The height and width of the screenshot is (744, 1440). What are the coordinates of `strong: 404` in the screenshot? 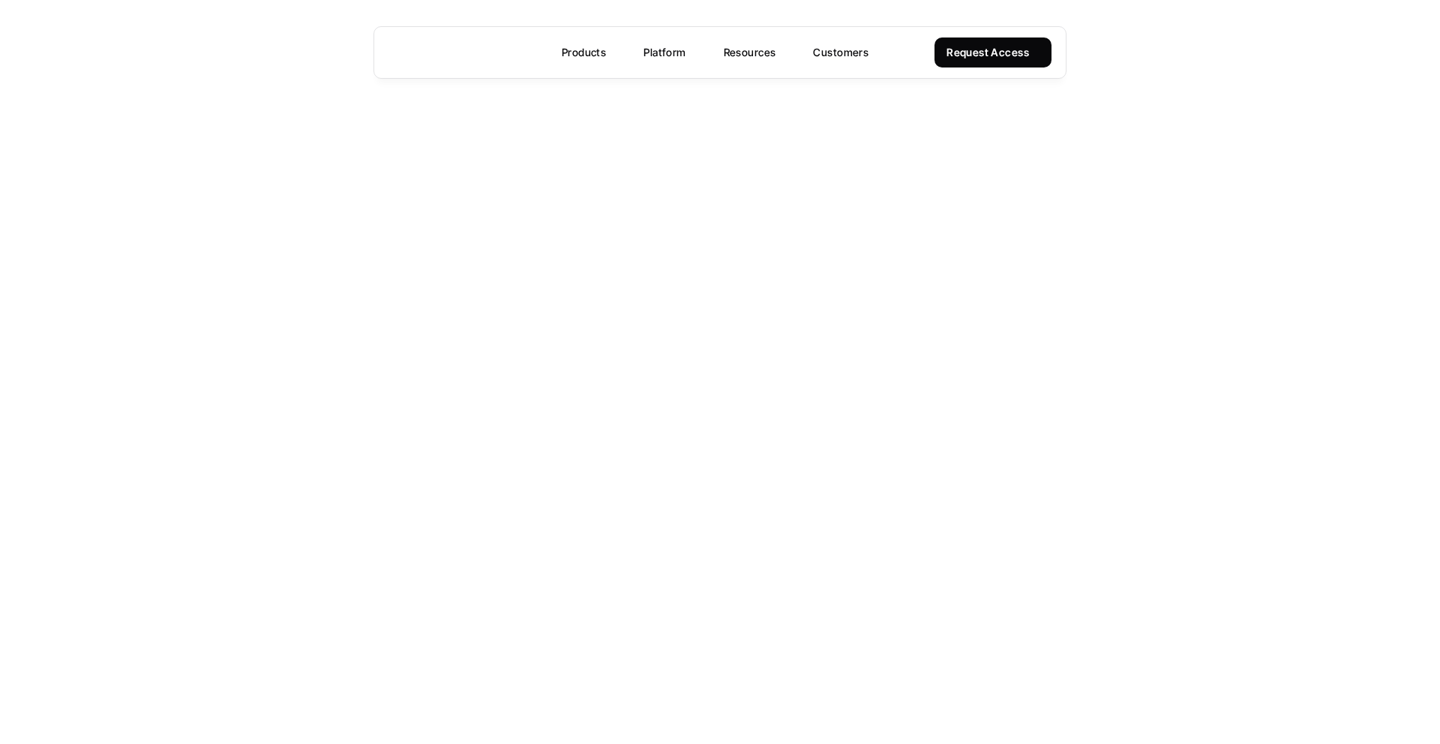 It's located at (720, 360).